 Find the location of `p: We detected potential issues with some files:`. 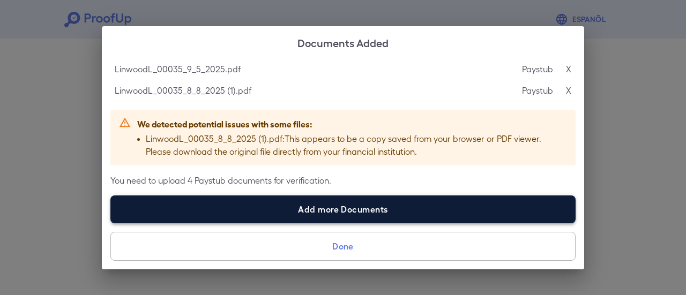

p: We detected potential issues with some files: is located at coordinates (352, 124).